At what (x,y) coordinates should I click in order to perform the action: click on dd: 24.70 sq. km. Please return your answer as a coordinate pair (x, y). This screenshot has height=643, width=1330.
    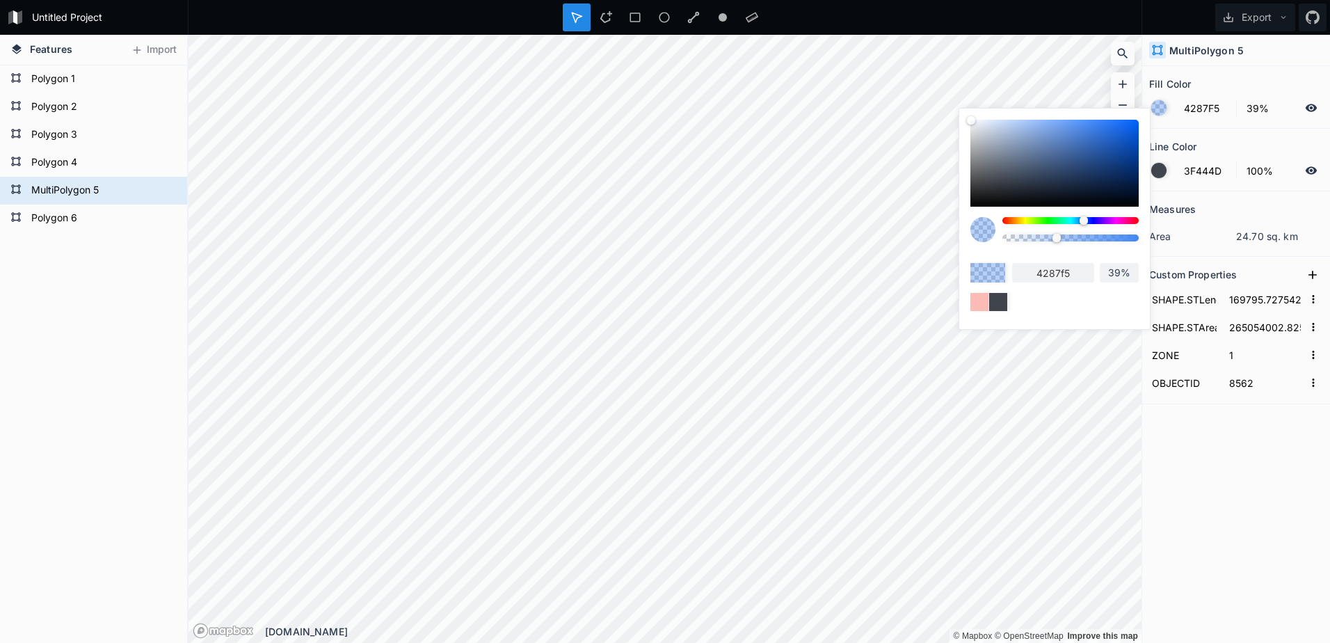
    Looking at the image, I should click on (1279, 236).